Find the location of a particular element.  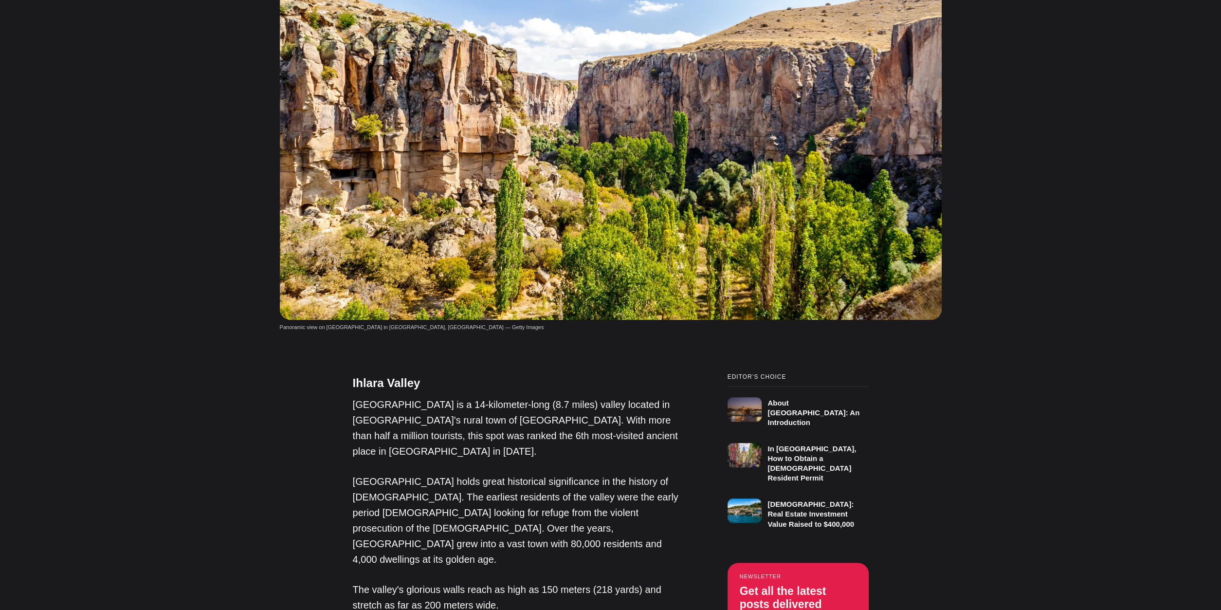

h4: Ihlara Valley is located at coordinates (516, 382).